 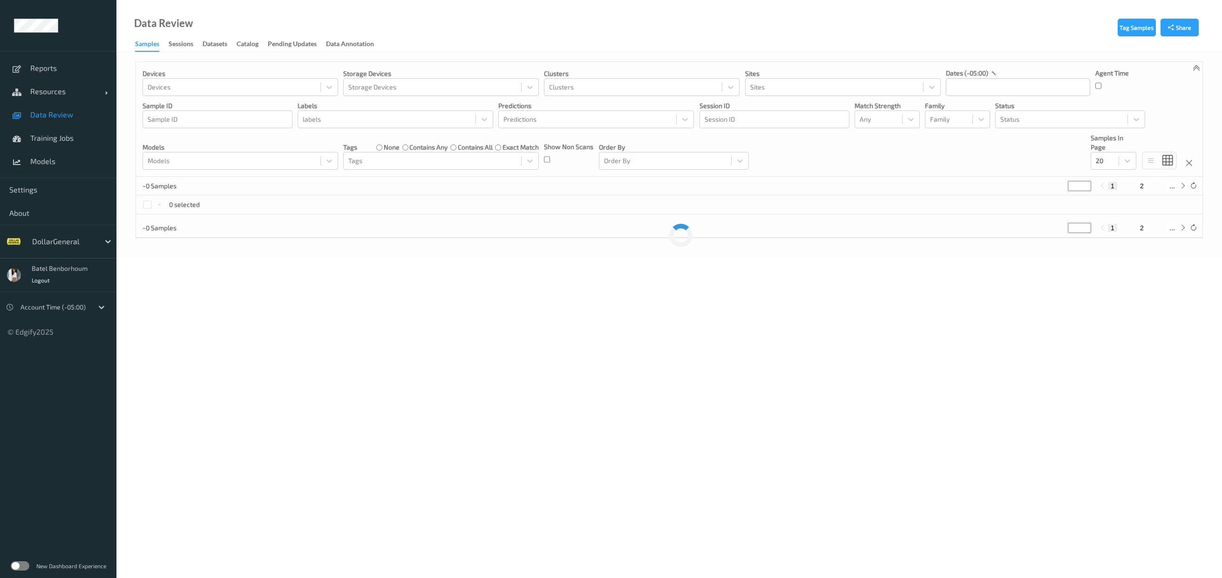 What do you see at coordinates (219, 44) in the screenshot?
I see `a: Datasets` at bounding box center [219, 44].